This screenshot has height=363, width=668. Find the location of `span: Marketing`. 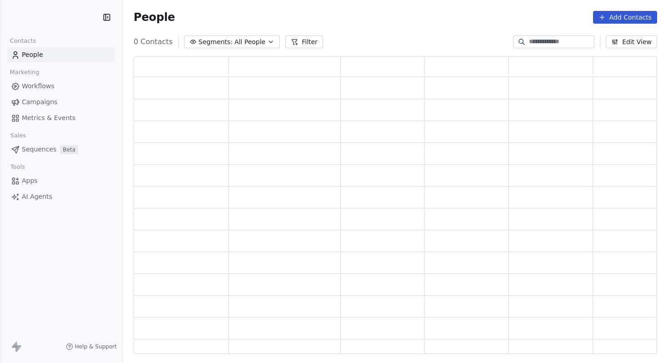

span: Marketing is located at coordinates (25, 72).